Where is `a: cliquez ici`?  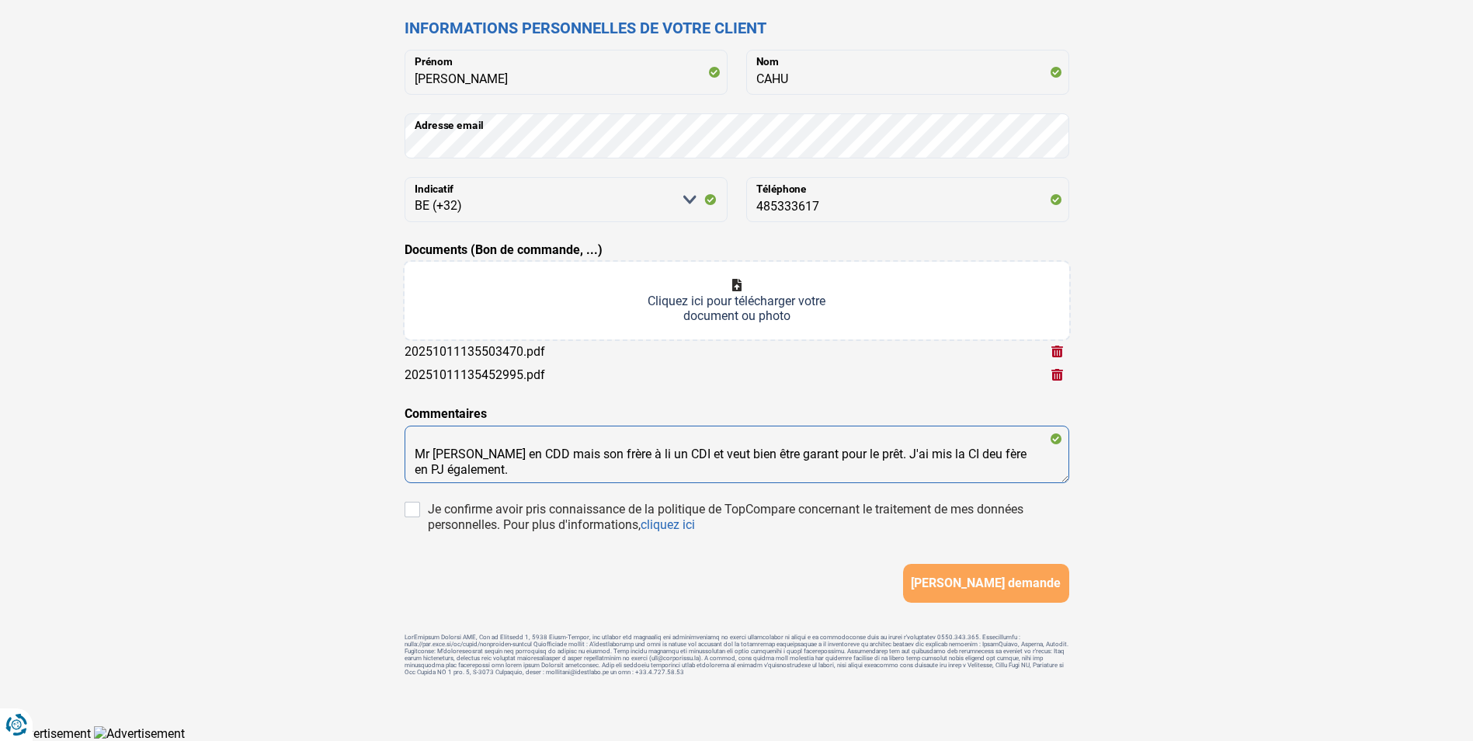
a: cliquez ici is located at coordinates (668, 524).